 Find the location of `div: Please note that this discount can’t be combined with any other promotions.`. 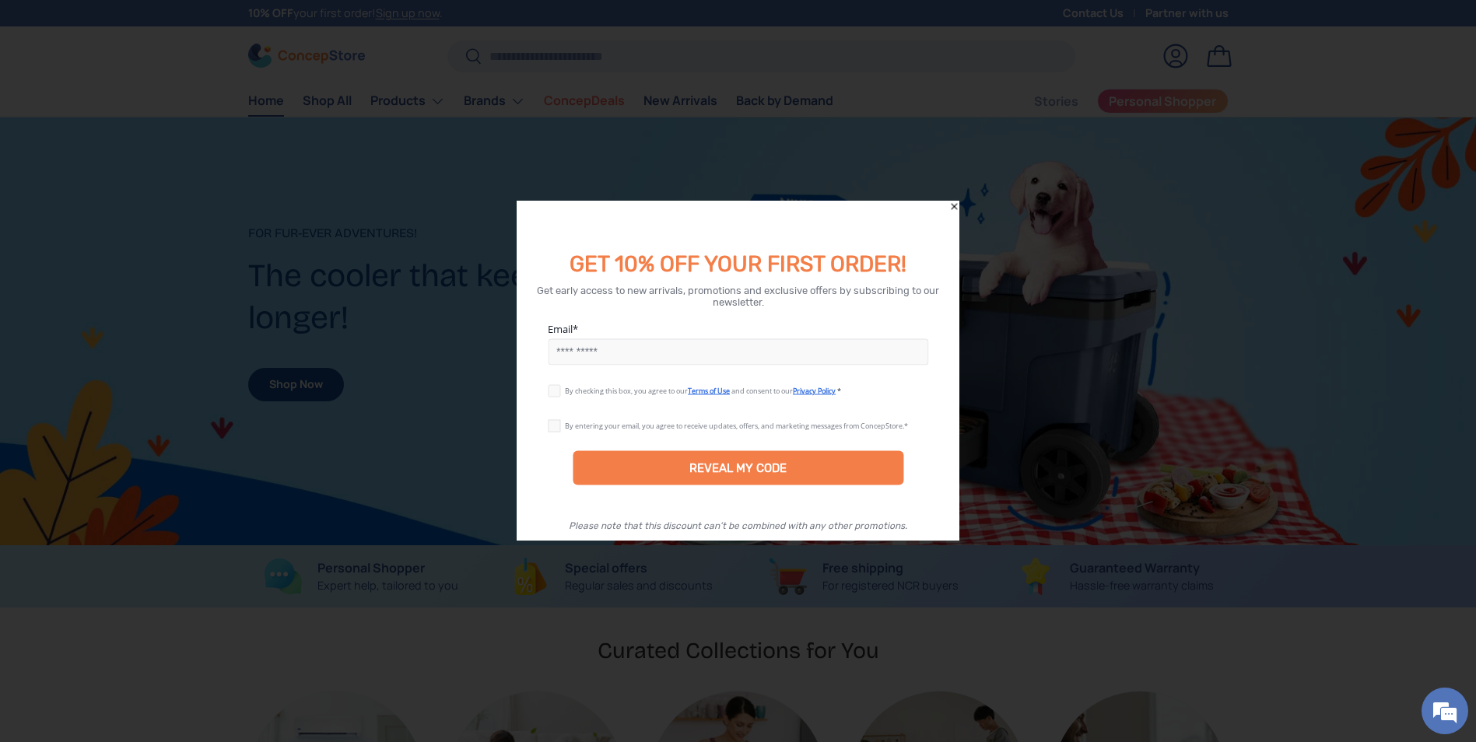

div: Please note that this discount can’t be combined with any other promotions. is located at coordinates (738, 526).